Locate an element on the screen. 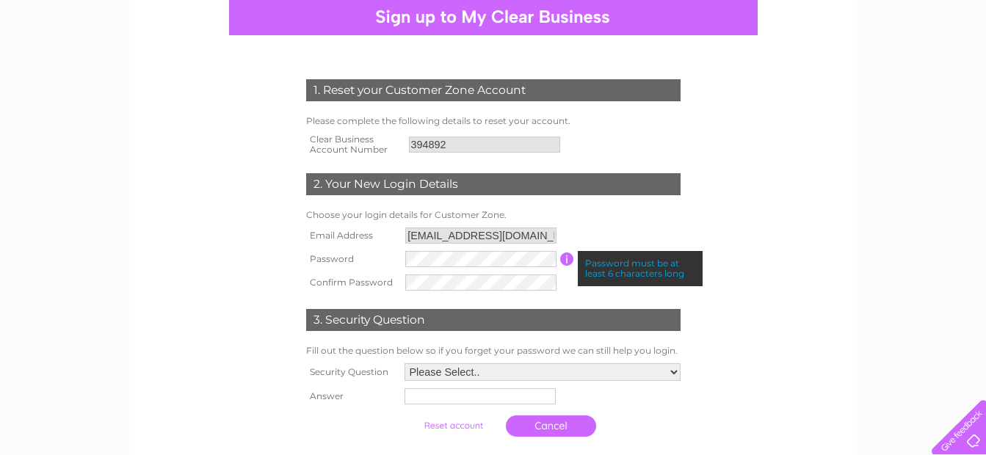 This screenshot has width=986, height=455. th: Password is located at coordinates (353, 259).